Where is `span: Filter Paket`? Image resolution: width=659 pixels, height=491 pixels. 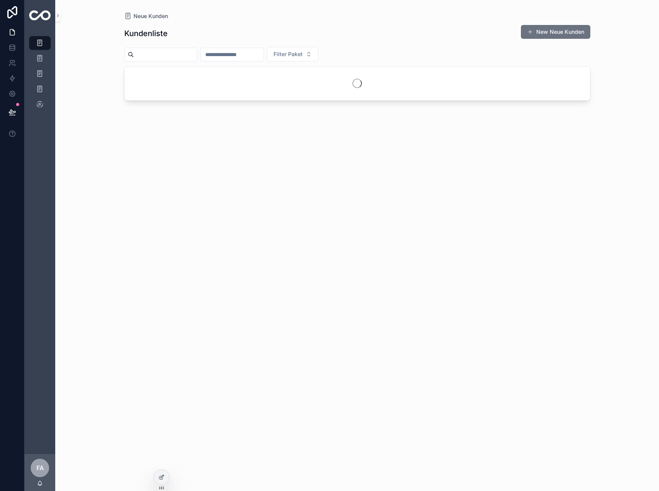 span: Filter Paket is located at coordinates (288, 54).